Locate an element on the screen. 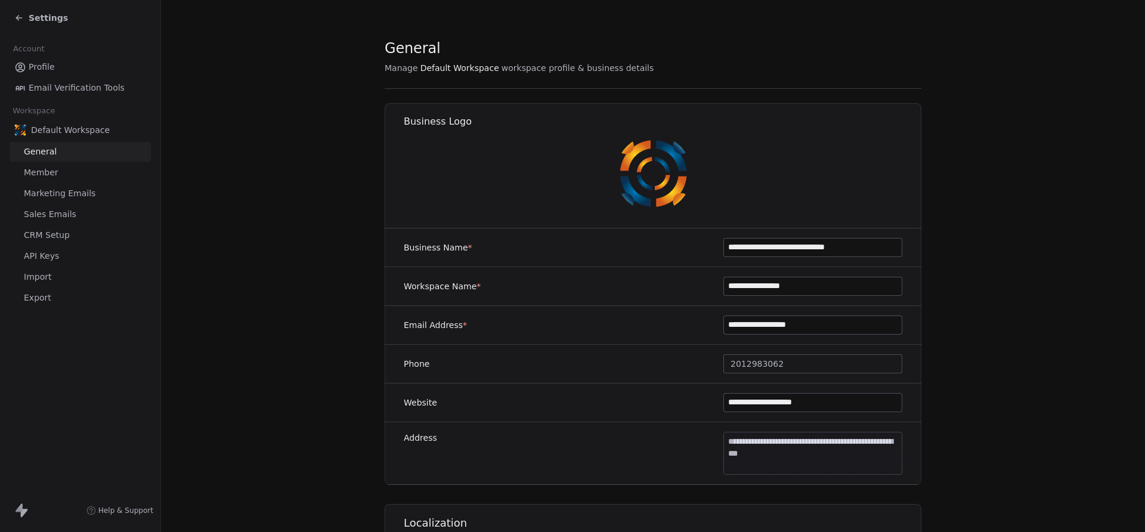 The width and height of the screenshot is (1145, 532). a: Email Verification Tools is located at coordinates (80, 88).